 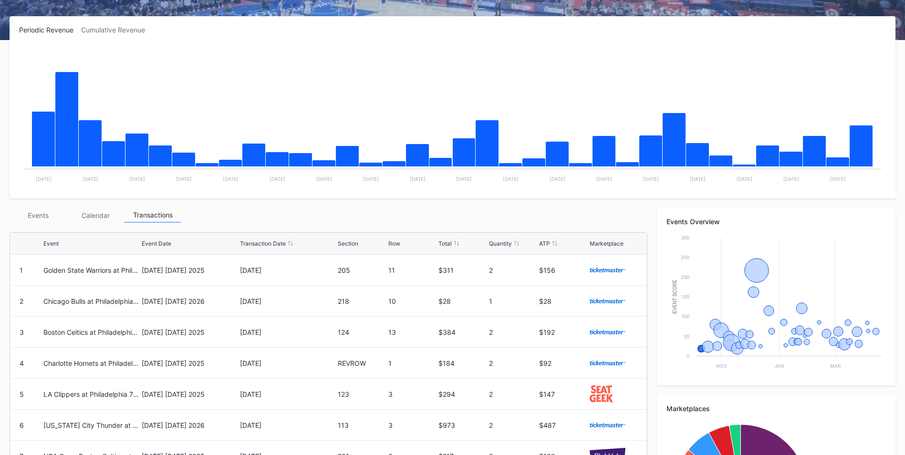 I want to click on text: Nov, so click(x=721, y=366).